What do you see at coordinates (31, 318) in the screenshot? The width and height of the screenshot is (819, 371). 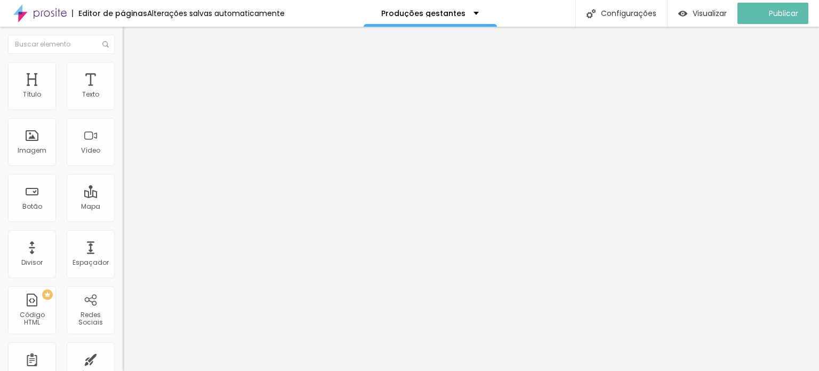 I see `div: Código HTML` at bounding box center [31, 318].